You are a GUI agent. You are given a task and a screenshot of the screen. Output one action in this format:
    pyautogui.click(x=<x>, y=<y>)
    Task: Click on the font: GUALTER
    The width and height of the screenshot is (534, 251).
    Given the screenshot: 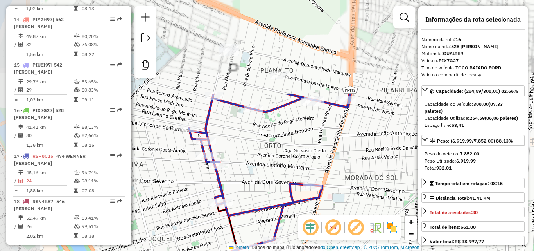 What is the action you would take?
    pyautogui.click(x=453, y=53)
    